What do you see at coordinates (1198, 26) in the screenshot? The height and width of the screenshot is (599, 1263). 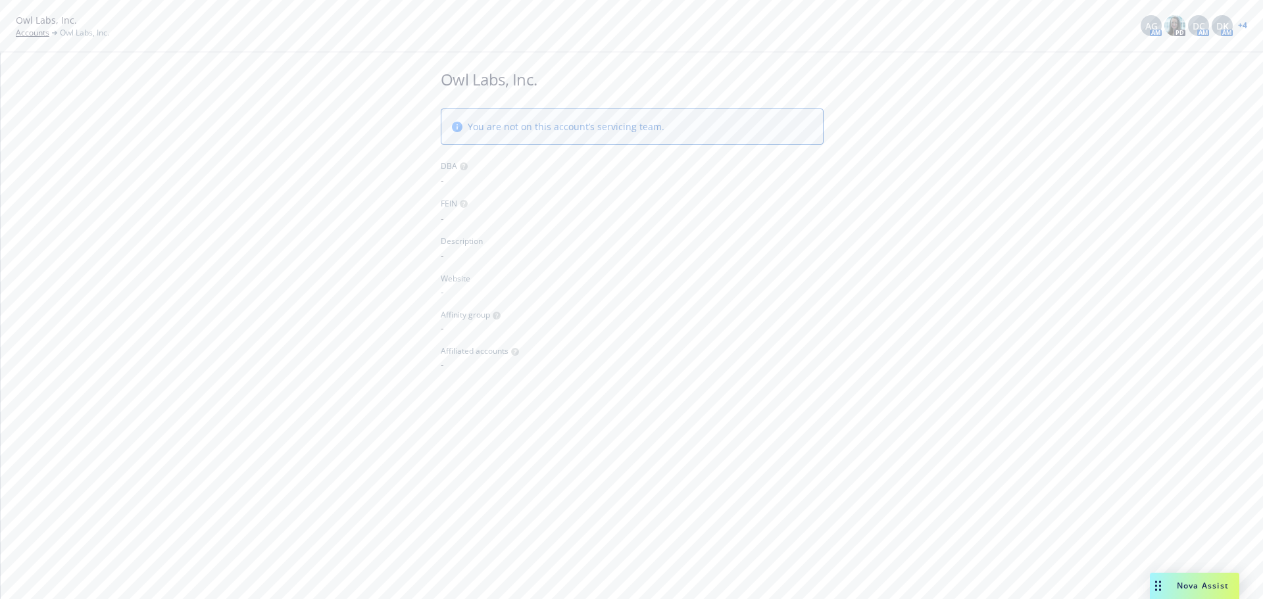 I see `span: DC` at bounding box center [1198, 26].